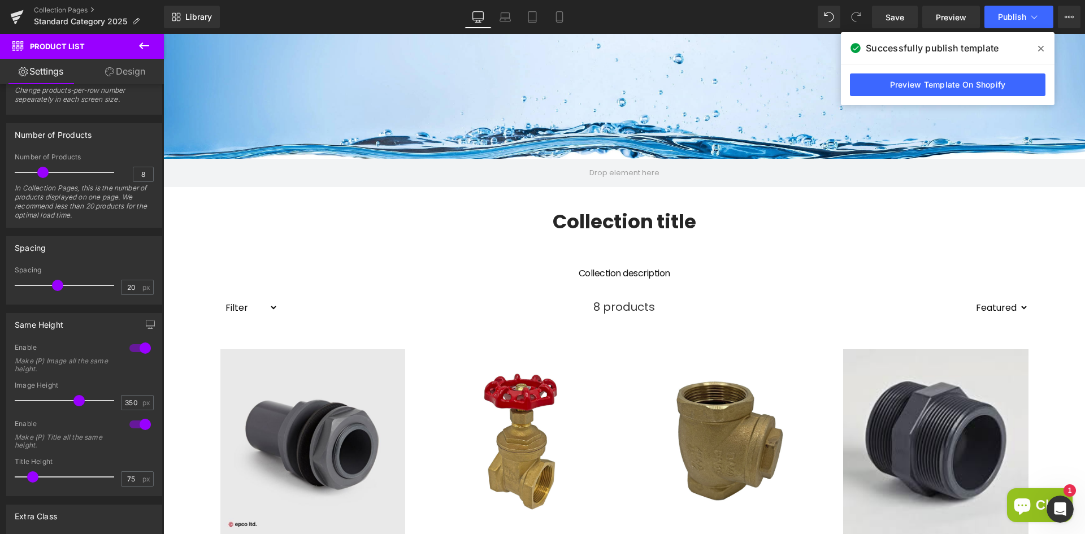 This screenshot has height=534, width=1085. What do you see at coordinates (1069, 17) in the screenshot?
I see `button: More` at bounding box center [1069, 17].